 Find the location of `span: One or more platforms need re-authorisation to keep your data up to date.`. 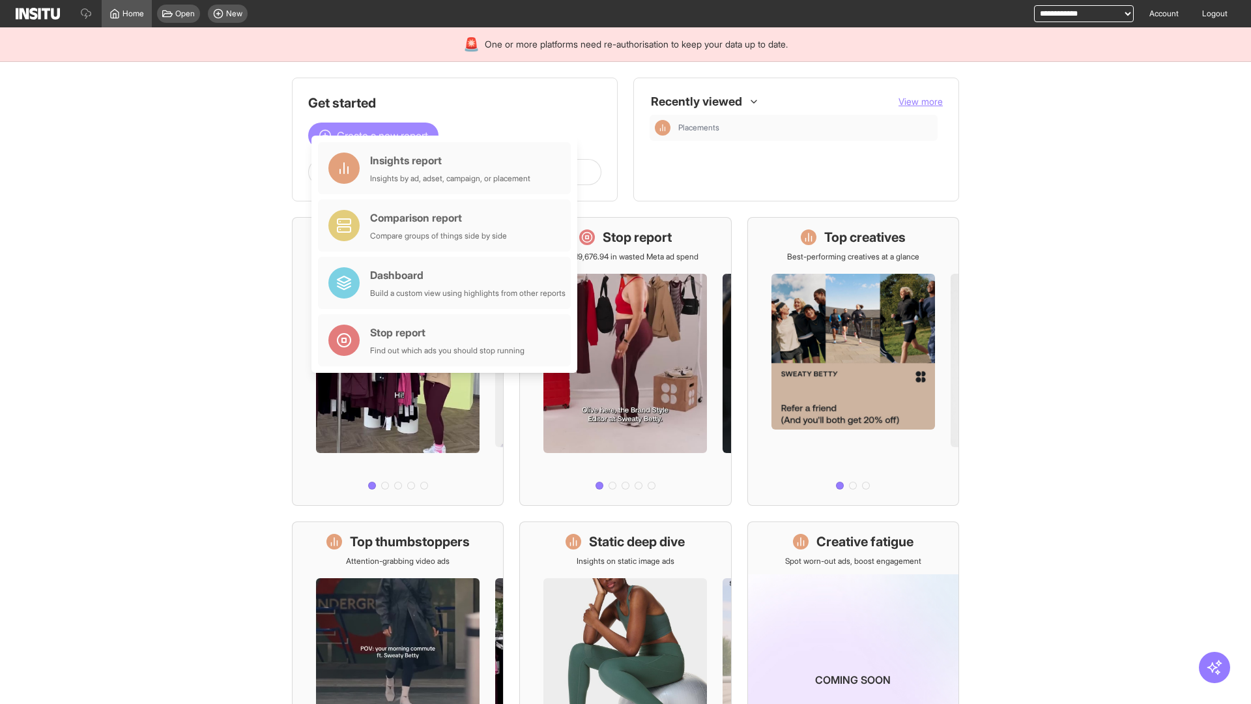

span: One or more platforms need re-authorisation to keep your data up to date. is located at coordinates (636, 44).